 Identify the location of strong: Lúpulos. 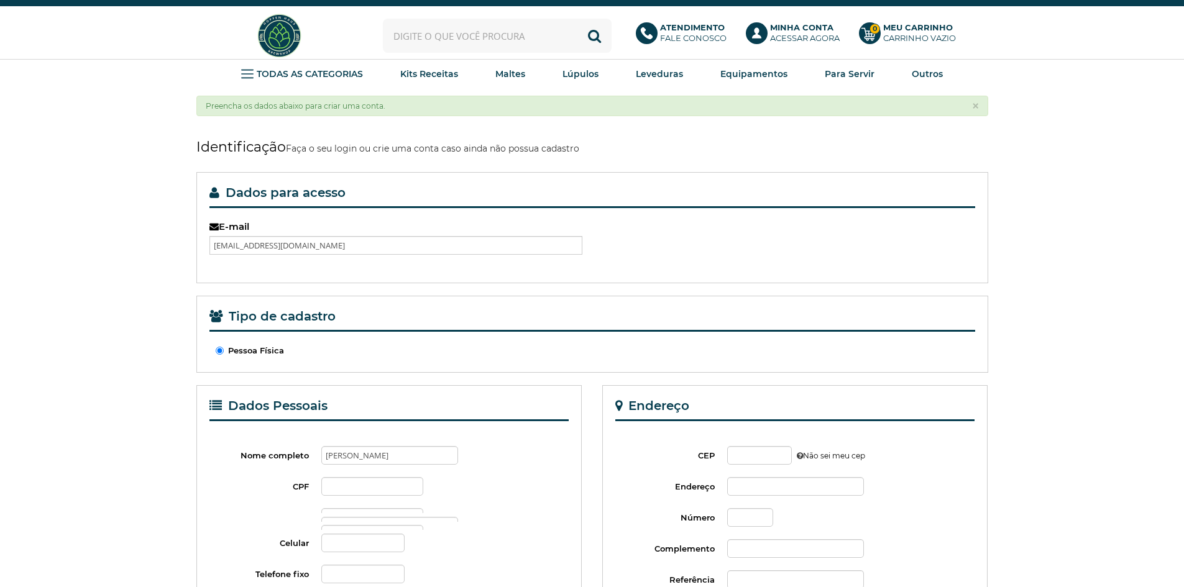
(580, 74).